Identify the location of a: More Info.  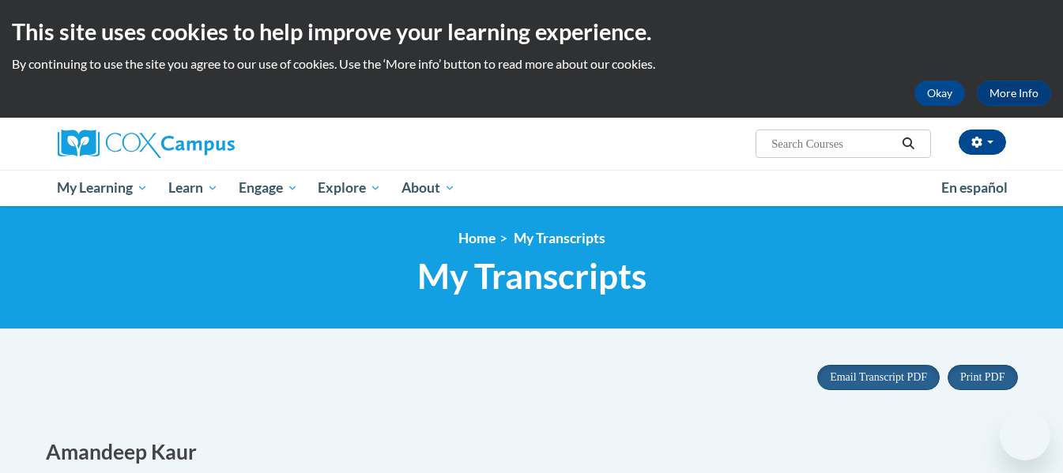
(1014, 93).